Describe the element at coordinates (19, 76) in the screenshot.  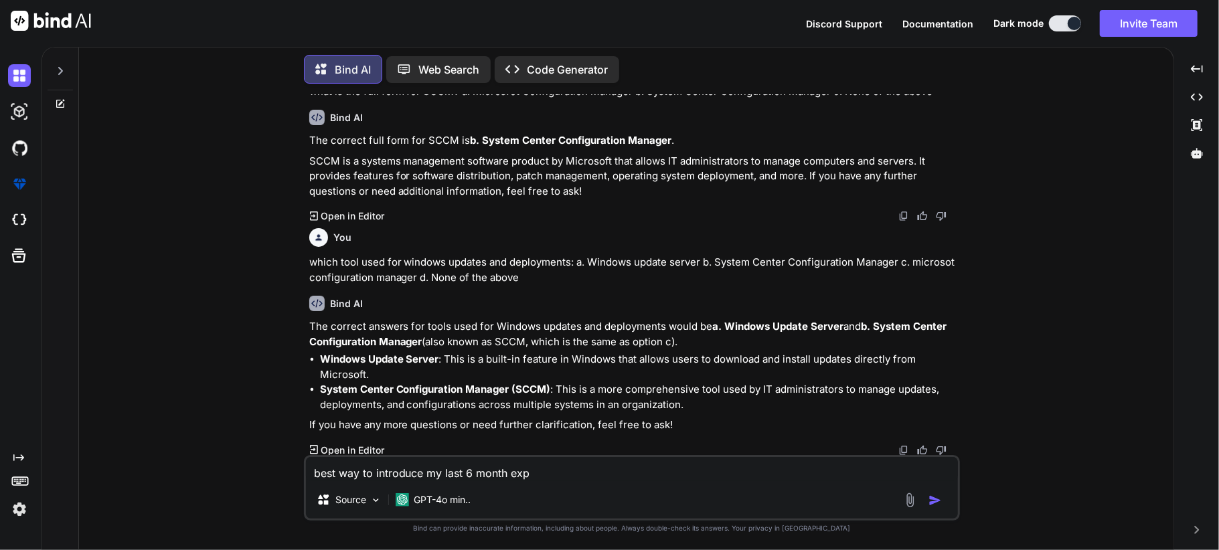
I see `img: darkChat` at that location.